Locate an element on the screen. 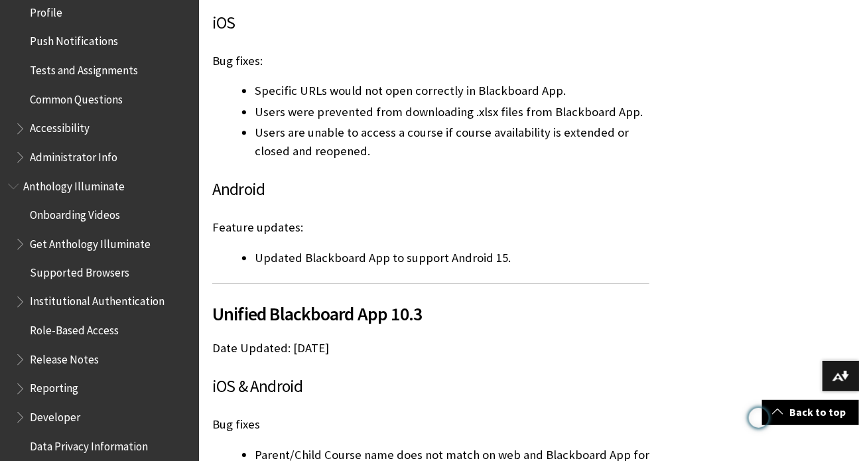 The image size is (859, 461). p: Bug fixes is located at coordinates (430, 424).